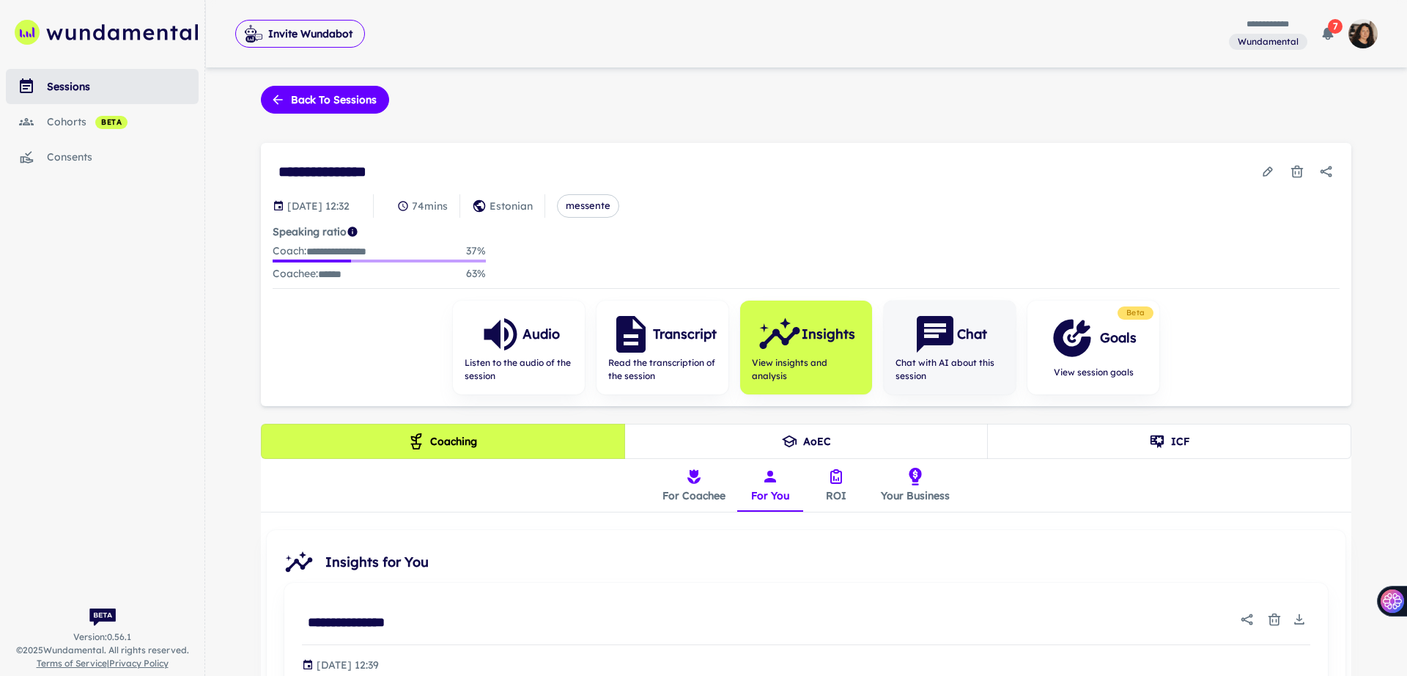 The image size is (1407, 676). Describe the element at coordinates (476, 273) in the screenshot. I see `p: 63 %` at that location.